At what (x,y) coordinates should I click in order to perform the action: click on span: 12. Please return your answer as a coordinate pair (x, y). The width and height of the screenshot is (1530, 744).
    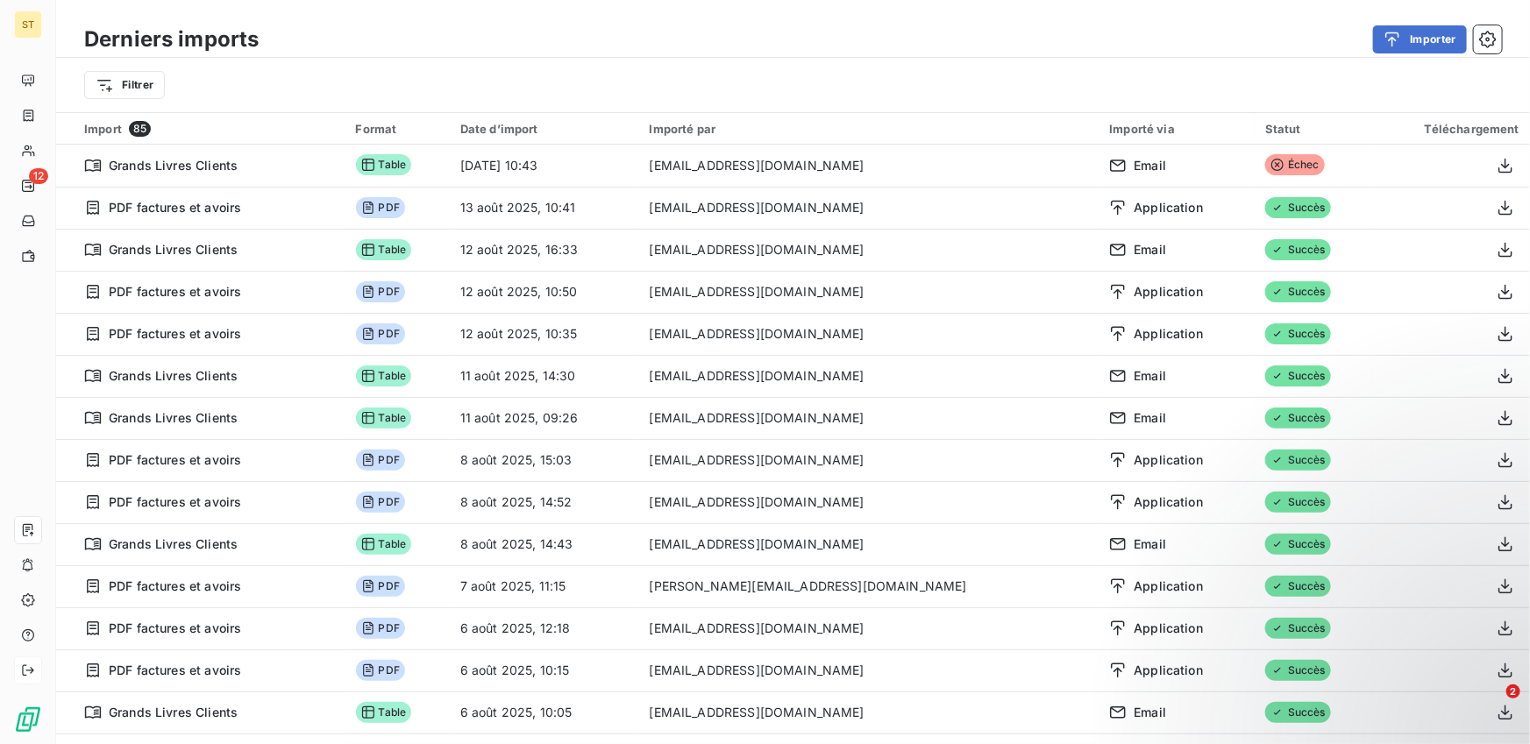
    Looking at the image, I should click on (39, 176).